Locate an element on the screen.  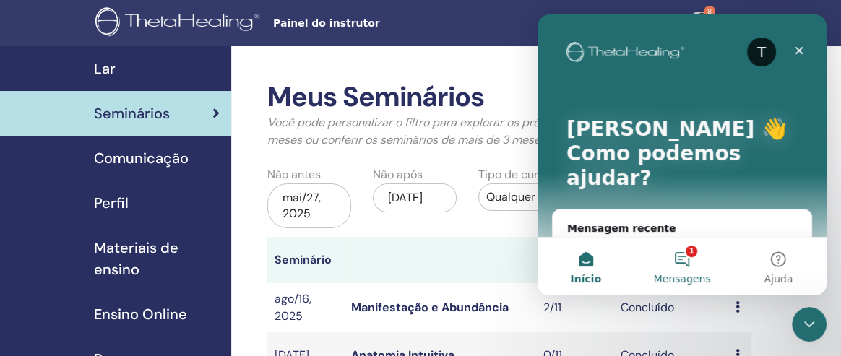
label: Tipo de curso is located at coordinates (514, 175).